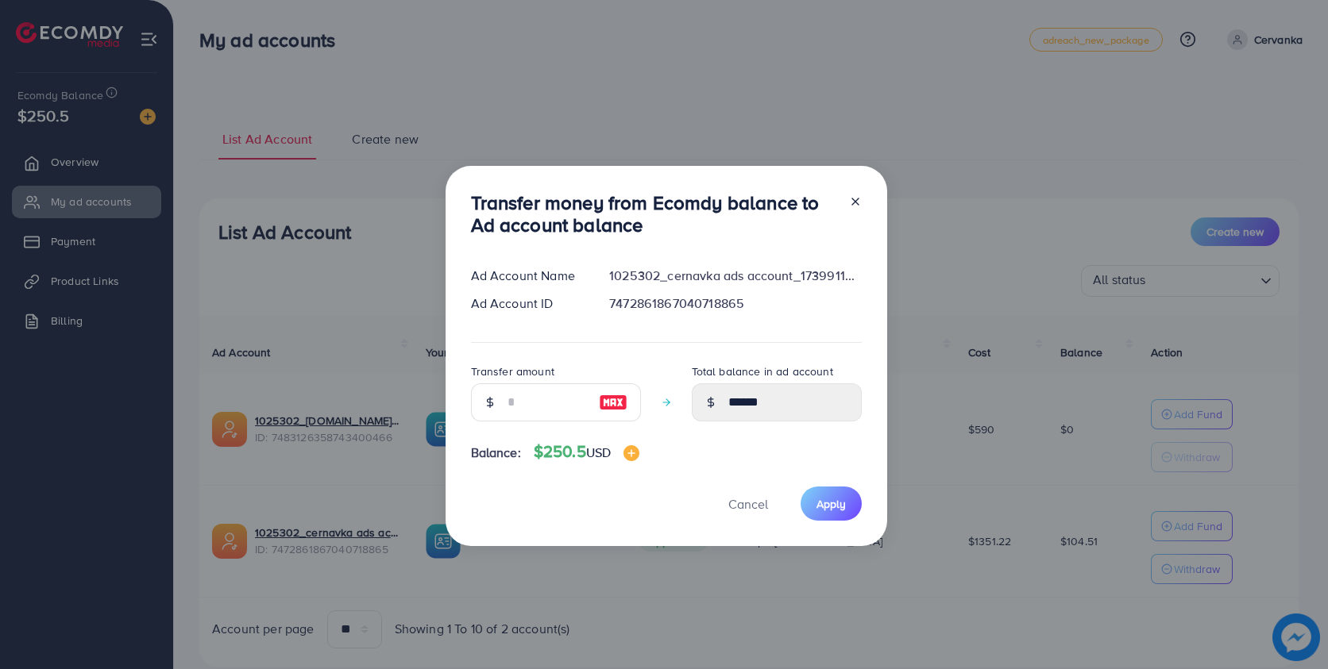 The width and height of the screenshot is (1328, 669). What do you see at coordinates (527, 303) in the screenshot?
I see `div: Ad Account ID` at bounding box center [527, 303].